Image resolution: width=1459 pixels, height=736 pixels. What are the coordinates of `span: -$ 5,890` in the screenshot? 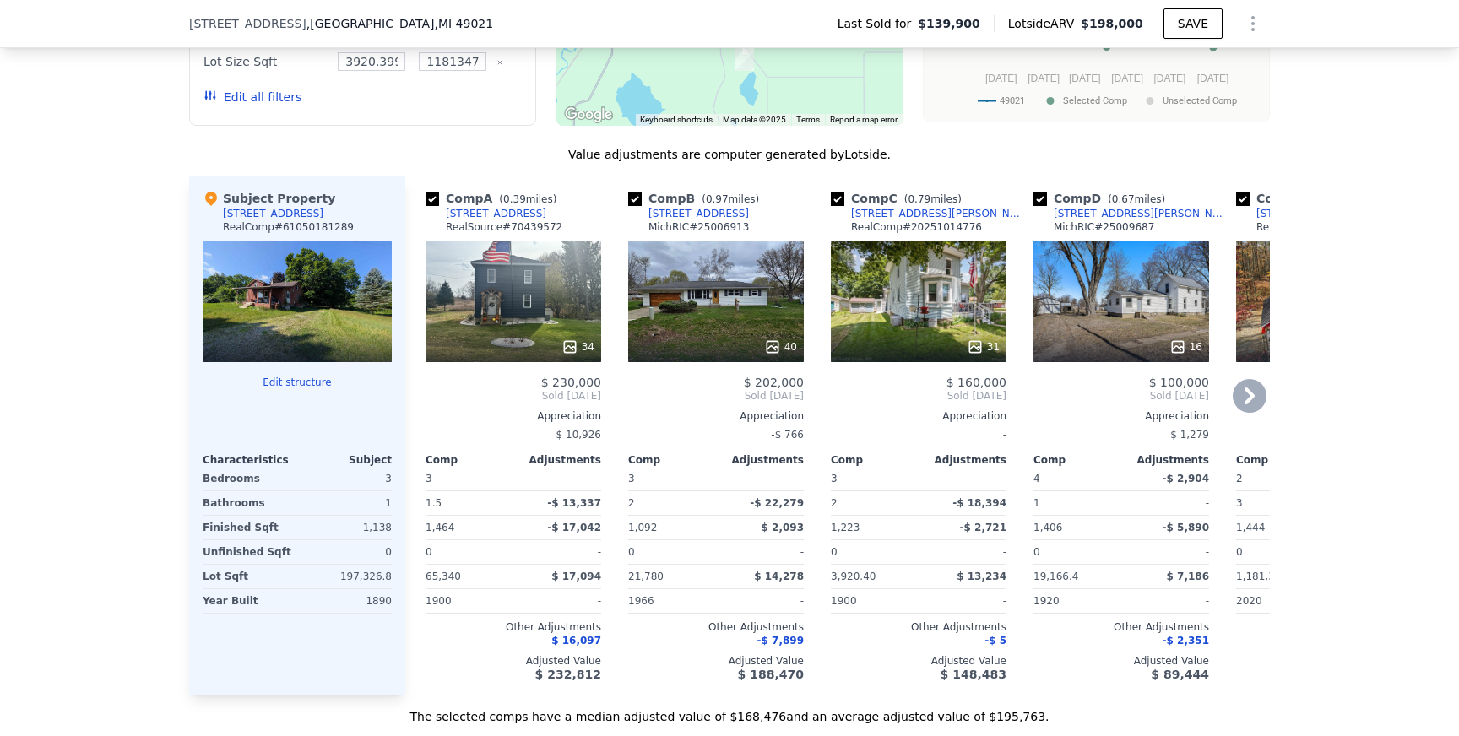 It's located at (1186, 528).